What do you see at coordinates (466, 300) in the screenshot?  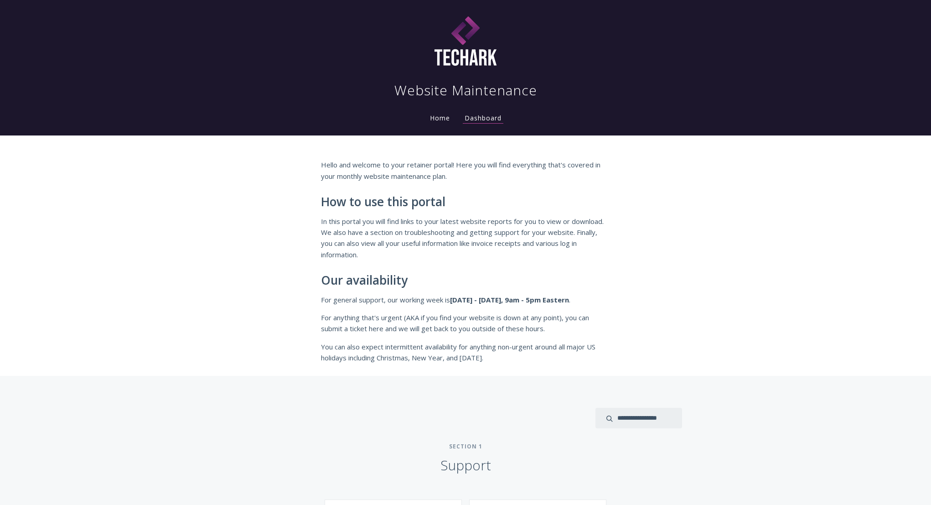 I see `p: For general support, our working week is .` at bounding box center [466, 300].